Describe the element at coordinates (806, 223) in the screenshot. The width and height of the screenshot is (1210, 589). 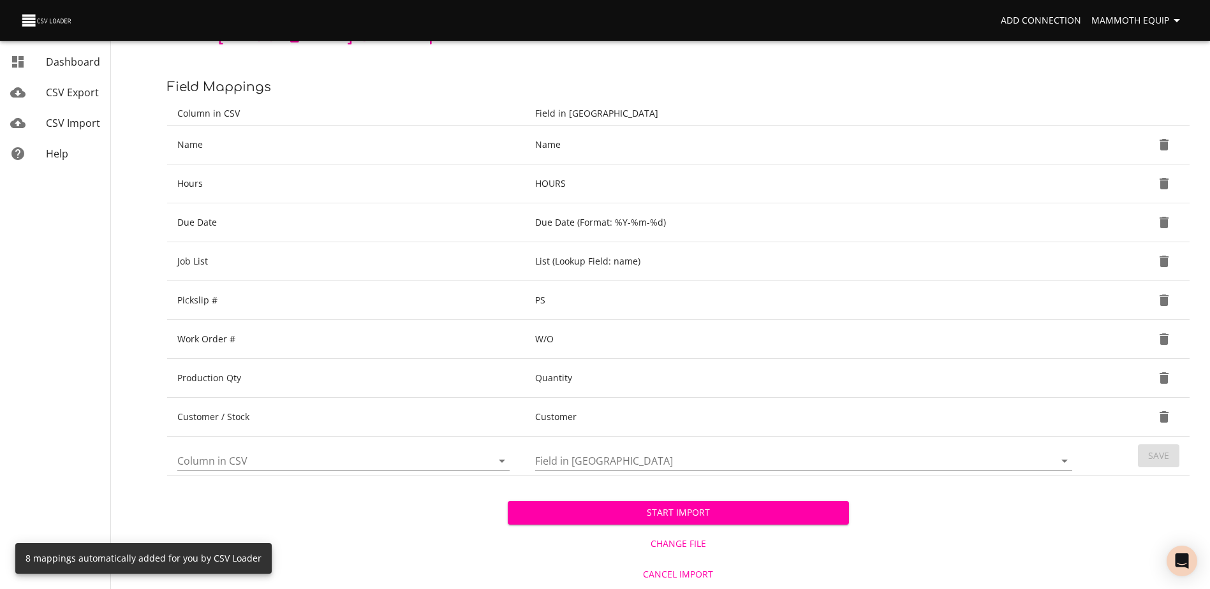
I see `td: Due Date (Format: %Y-%m-%d)` at that location.